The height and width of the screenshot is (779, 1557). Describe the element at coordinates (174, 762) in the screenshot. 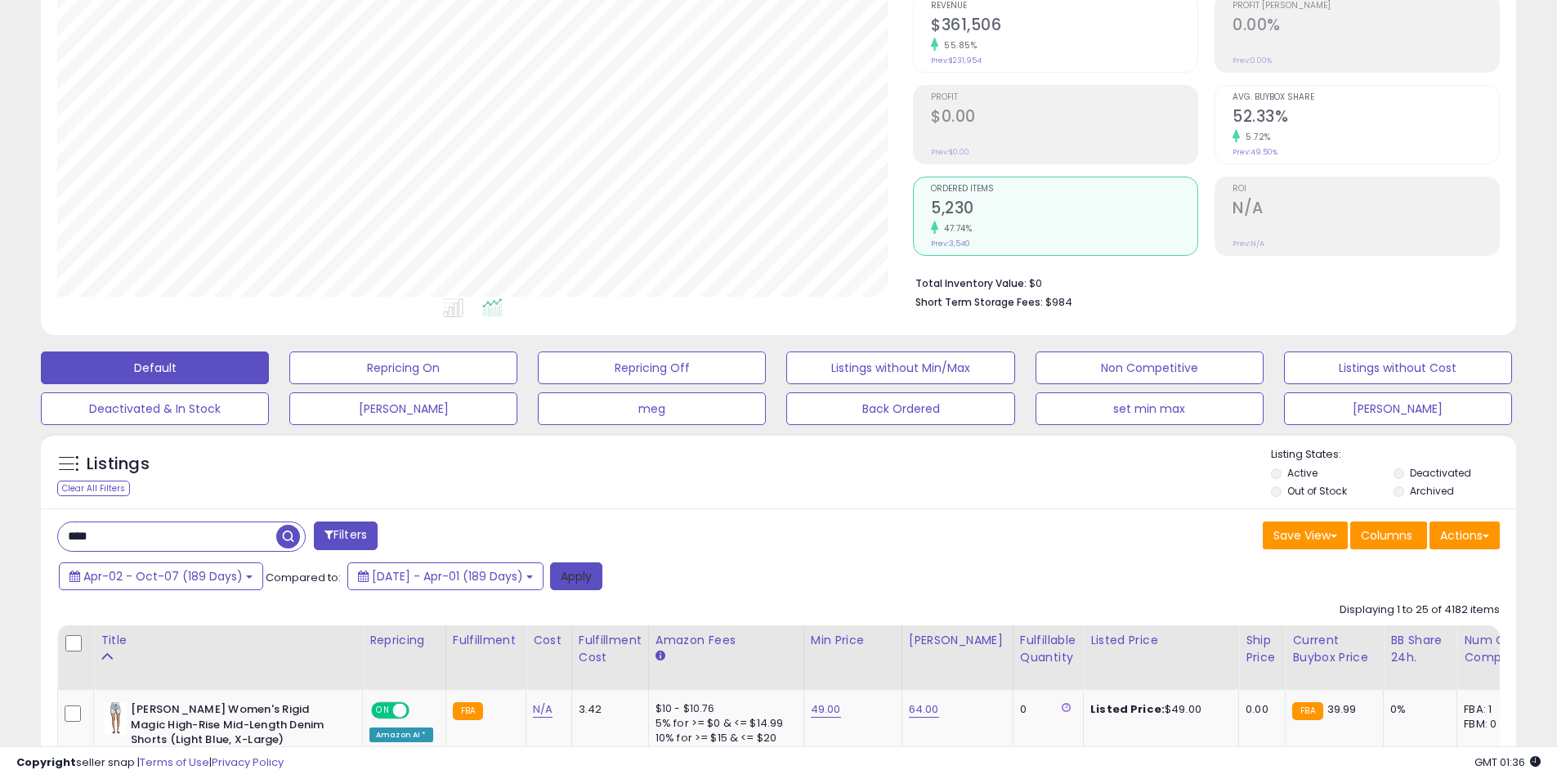

I see `a: Terms of Use` at that location.